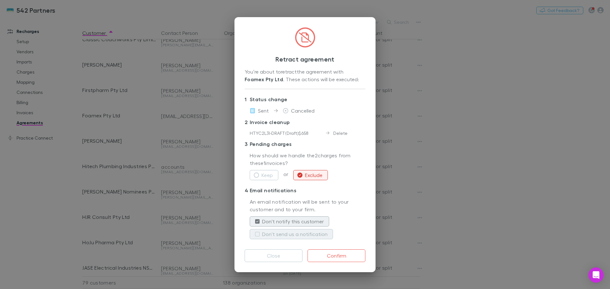  What do you see at coordinates (305, 122) in the screenshot?
I see `p: Invoice cleanup` at bounding box center [305, 122].